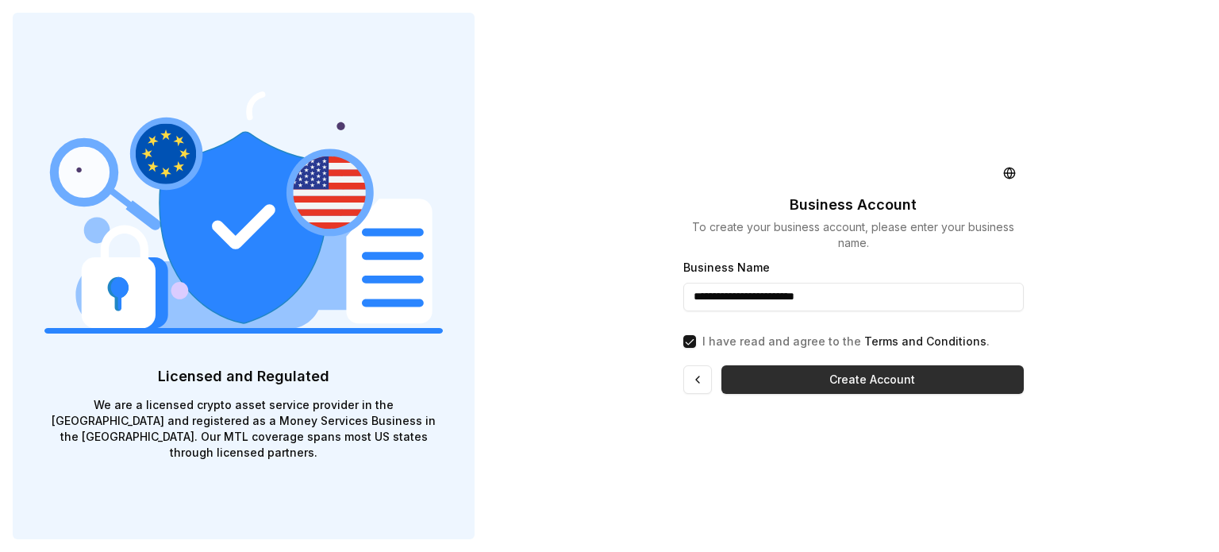 This screenshot has width=1219, height=552. I want to click on button: Create Account, so click(872, 379).